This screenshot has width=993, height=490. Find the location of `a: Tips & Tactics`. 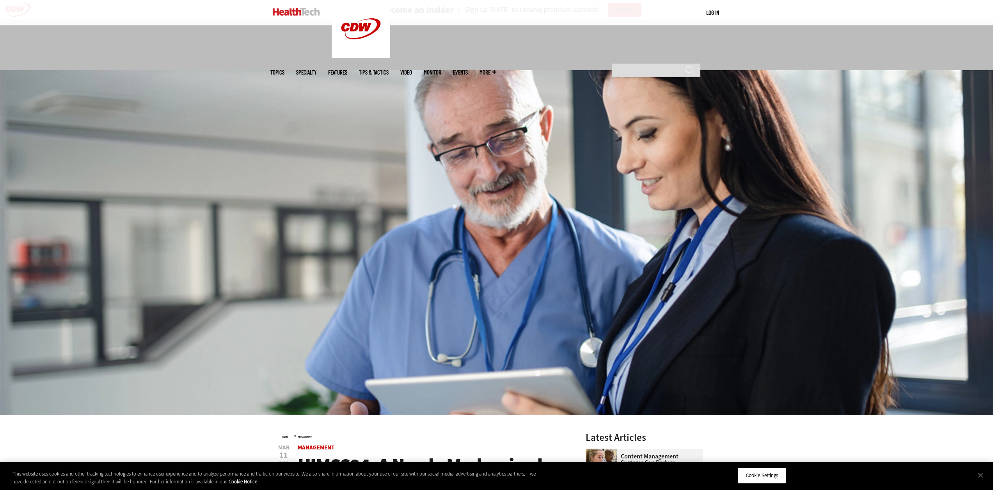

a: Tips & Tactics is located at coordinates (374, 72).